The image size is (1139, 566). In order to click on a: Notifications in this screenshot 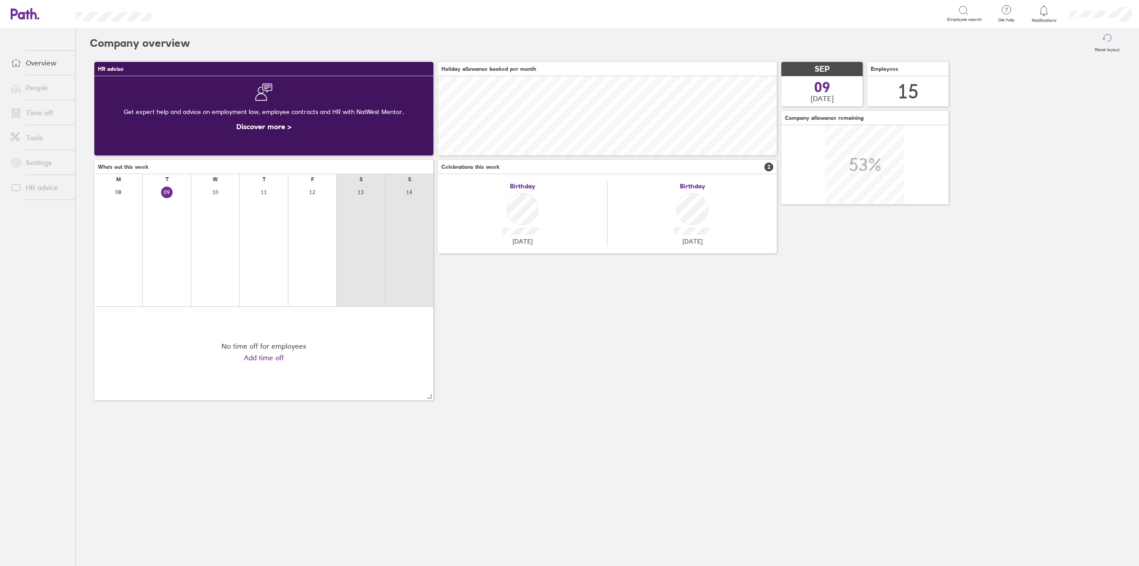, I will do `click(1044, 14)`.